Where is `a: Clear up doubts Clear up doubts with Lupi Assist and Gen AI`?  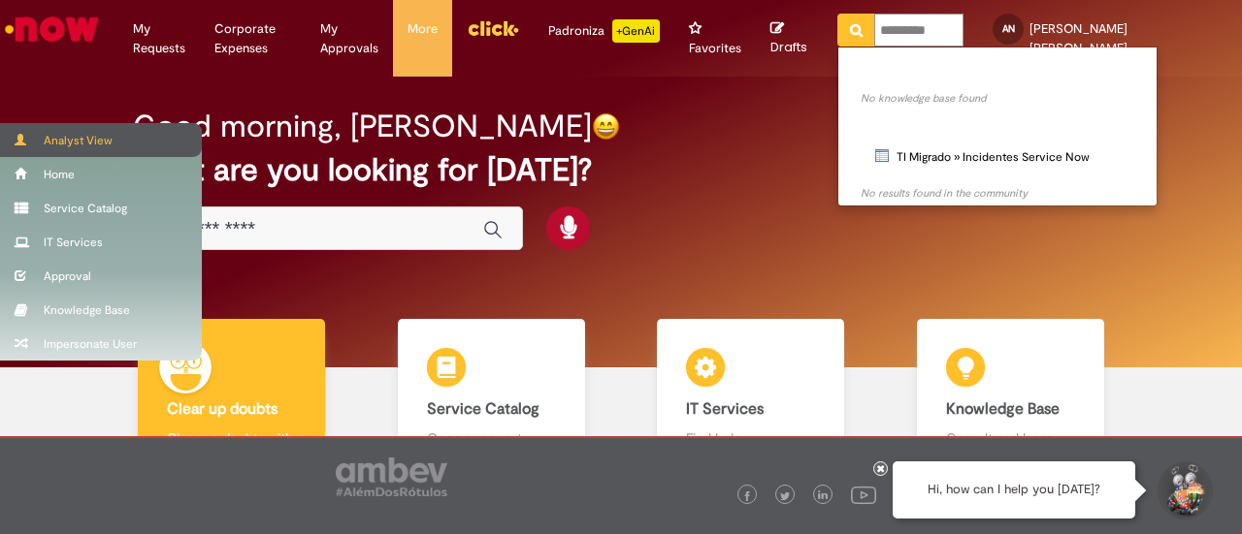 a: Clear up doubts Clear up doubts with Lupi Assist and Gen AI is located at coordinates (232, 412).